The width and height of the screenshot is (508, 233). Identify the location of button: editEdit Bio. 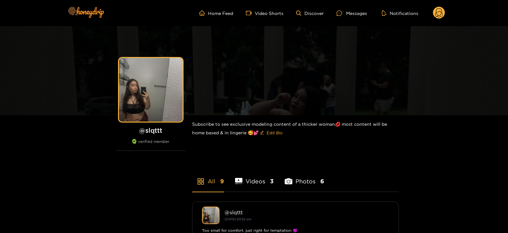
(271, 133).